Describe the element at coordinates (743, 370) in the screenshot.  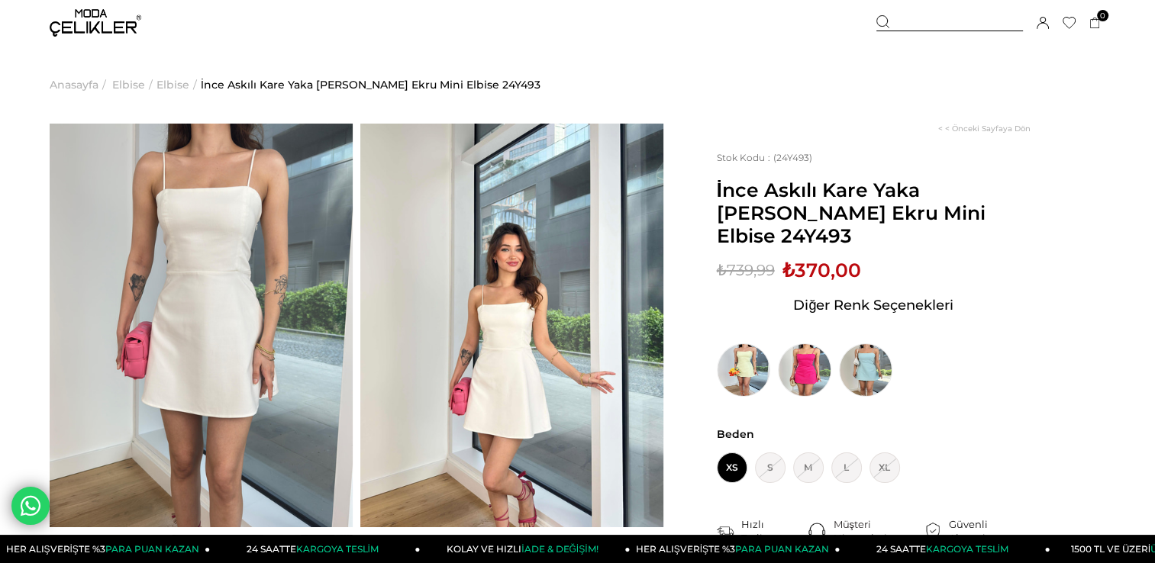
I see `img: İnce Askılı Kare Yaka Matyas Kadın Fıstık Yeşili Mini Elbise 24Y493` at that location.